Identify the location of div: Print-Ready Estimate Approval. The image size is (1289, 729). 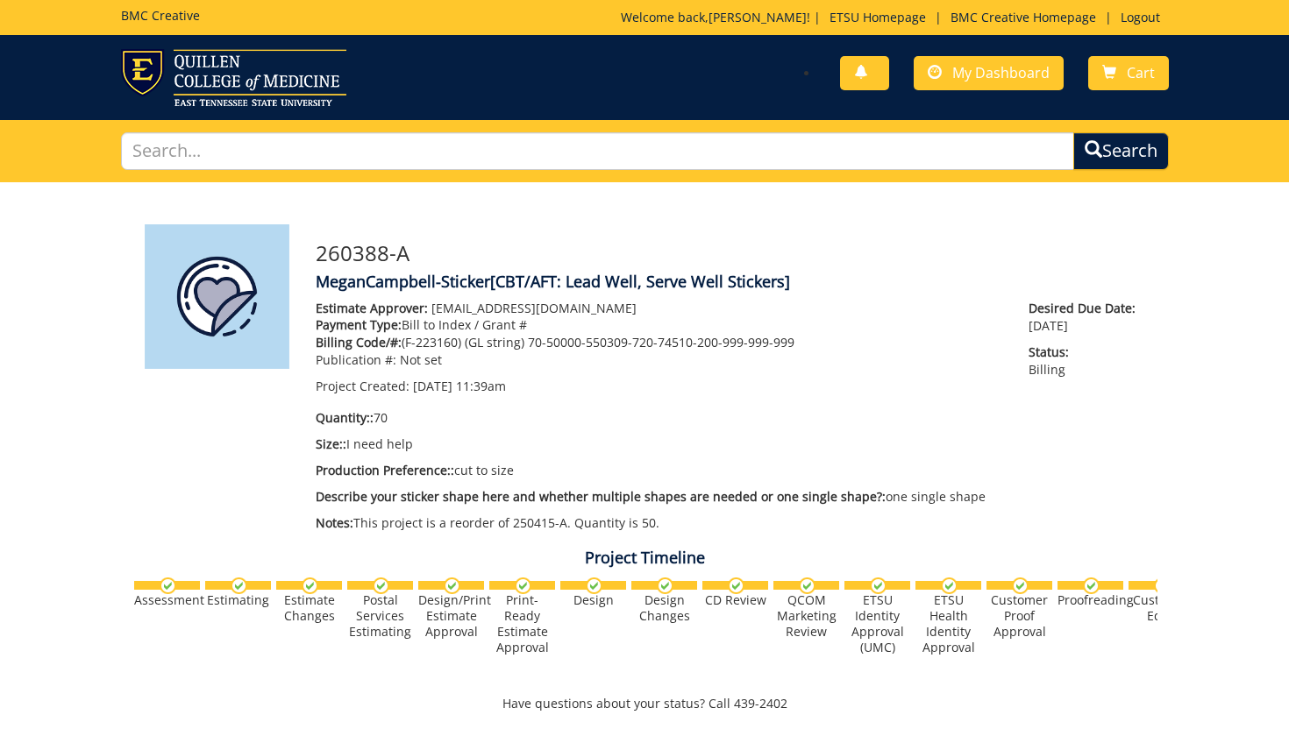
(522, 624).